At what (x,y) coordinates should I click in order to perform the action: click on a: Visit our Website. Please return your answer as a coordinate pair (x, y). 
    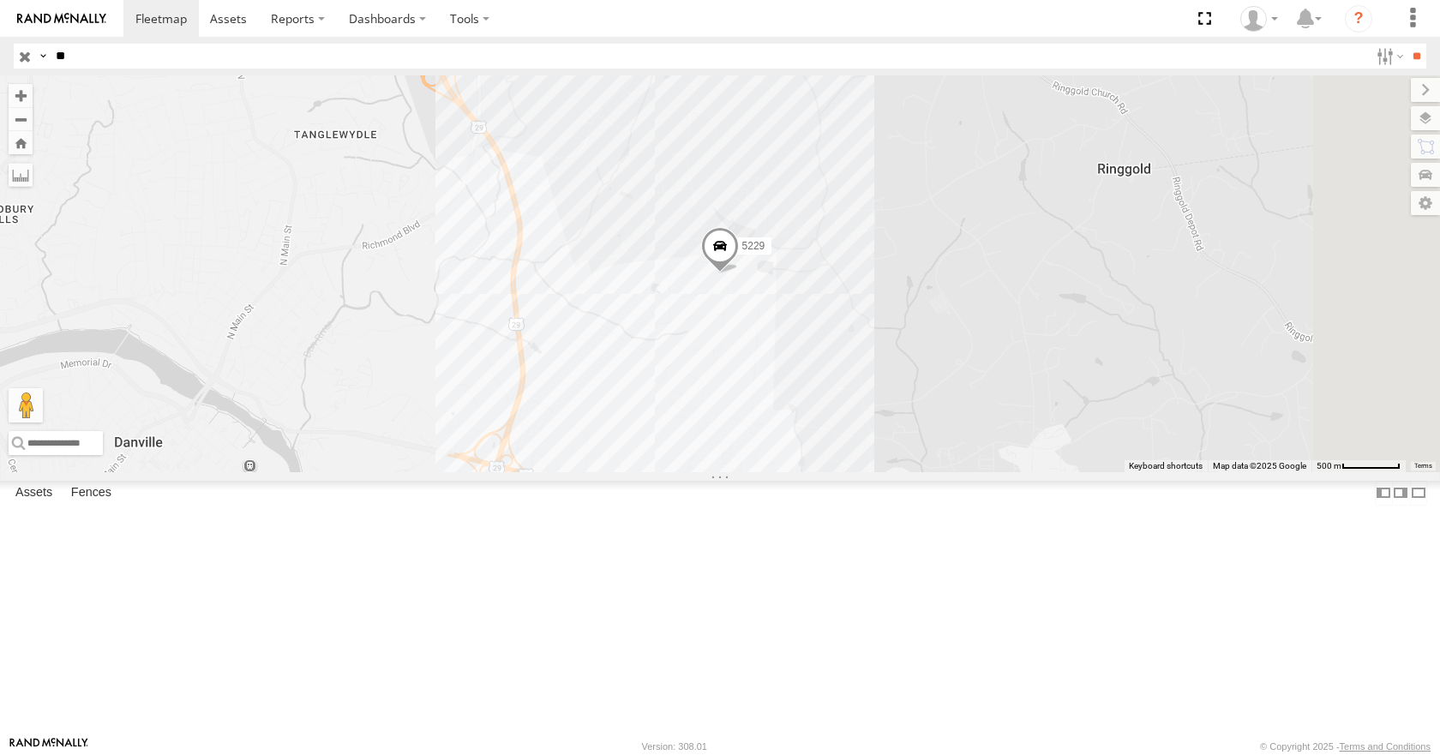
    Looking at the image, I should click on (49, 746).